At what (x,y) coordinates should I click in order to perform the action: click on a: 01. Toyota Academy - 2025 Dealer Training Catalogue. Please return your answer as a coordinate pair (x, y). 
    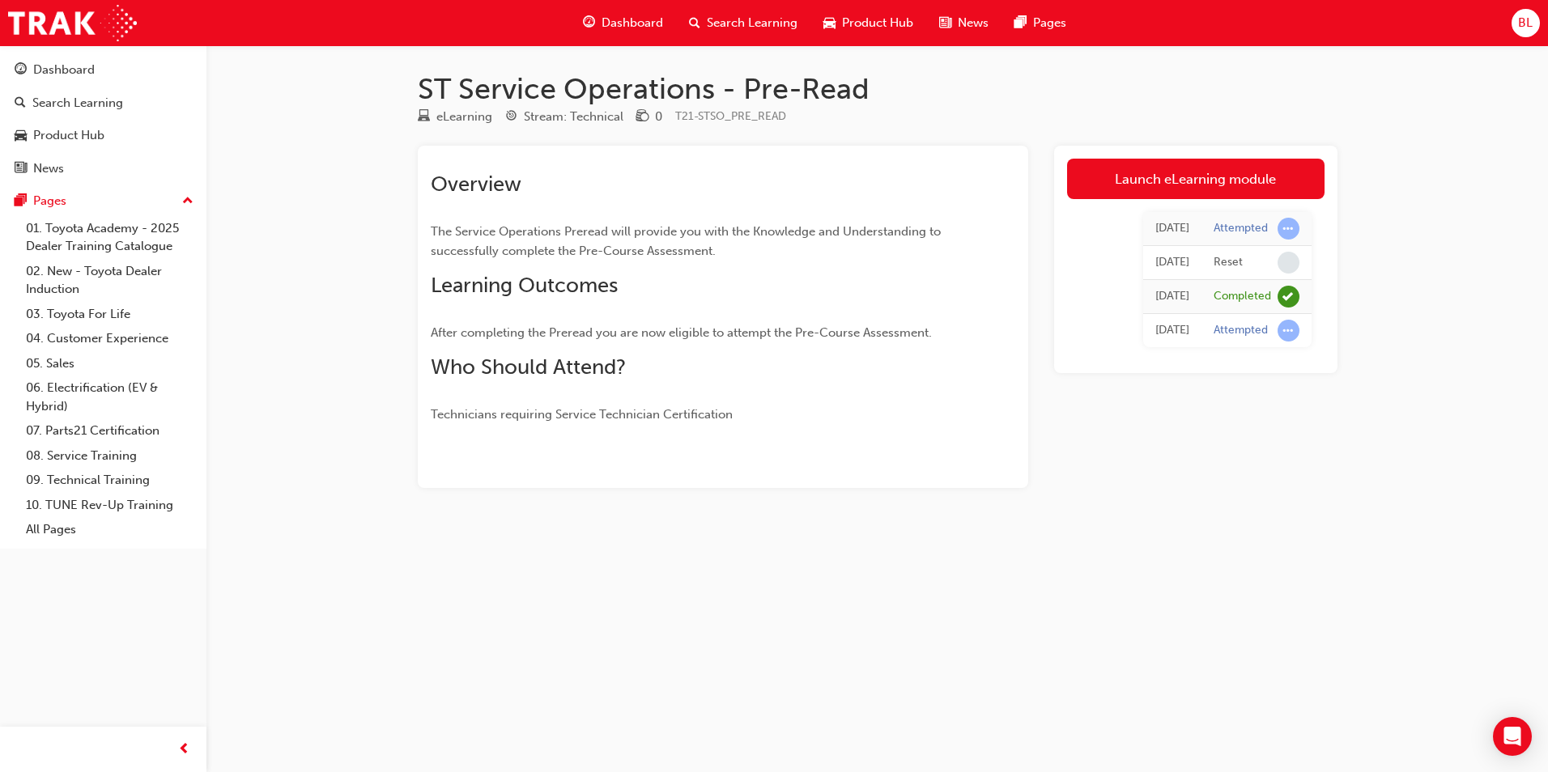
    Looking at the image, I should click on (109, 237).